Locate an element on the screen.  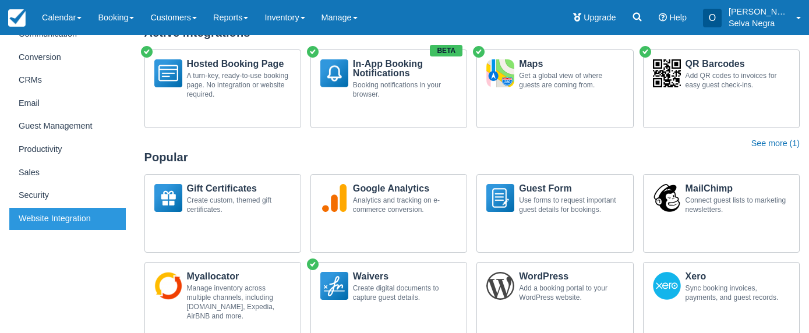
img: GiftCert is located at coordinates (168, 198).